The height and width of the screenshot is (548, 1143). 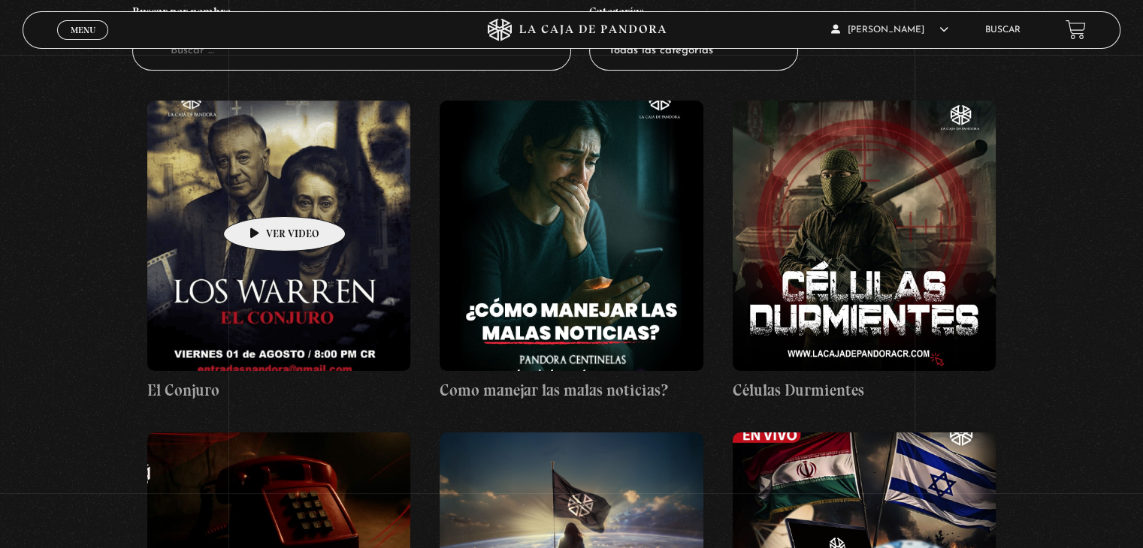 I want to click on a: View your shopping cart, so click(x=1075, y=29).